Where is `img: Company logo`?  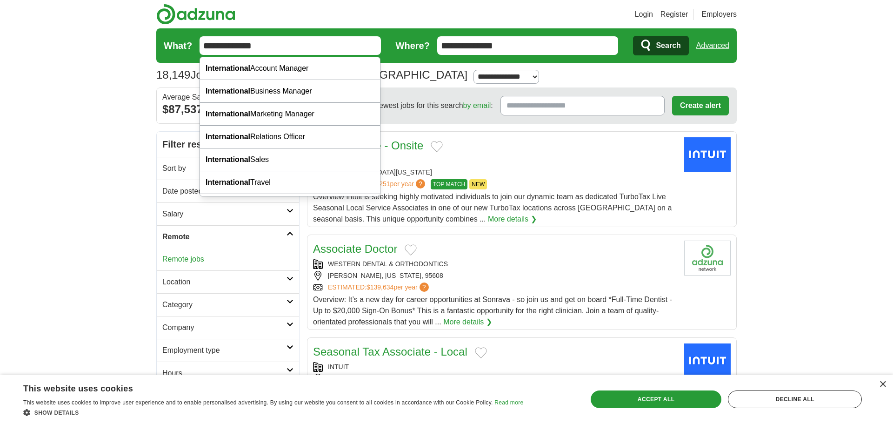 img: Company logo is located at coordinates (707, 258).